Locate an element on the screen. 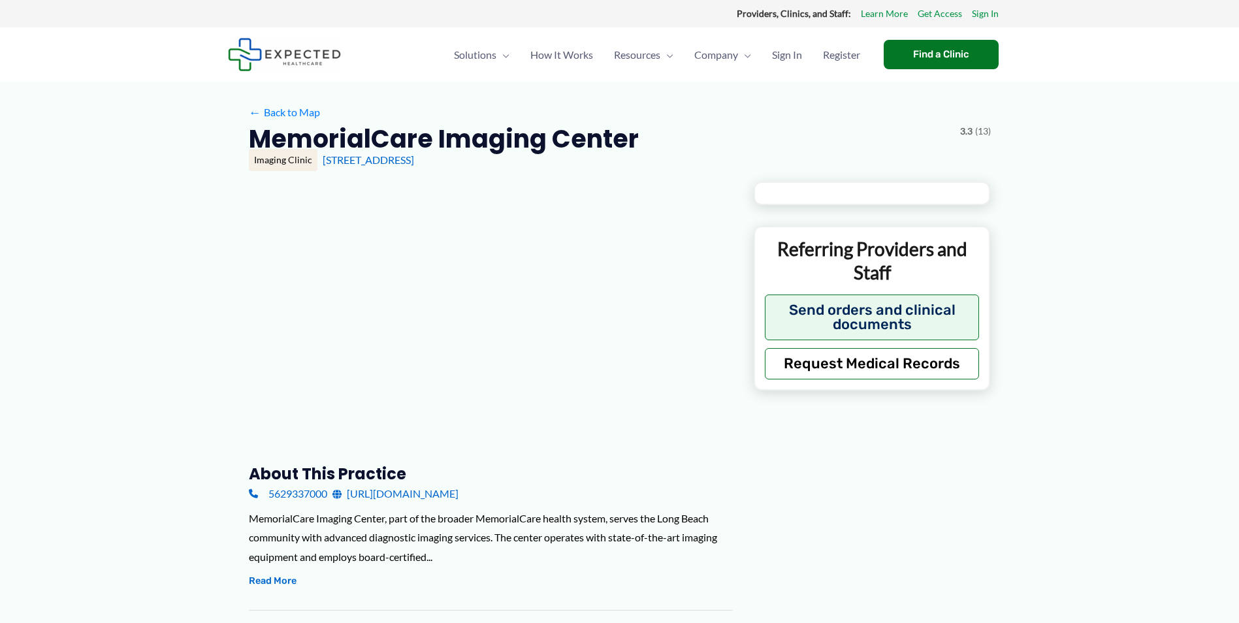 The image size is (1239, 623). a: SolutionsMenu Toggle is located at coordinates (481, 55).